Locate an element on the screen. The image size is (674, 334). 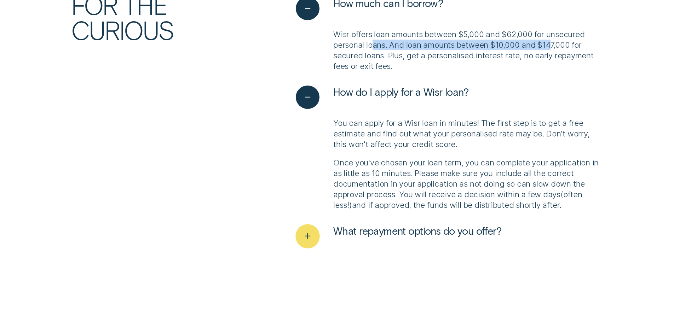
span: What repayment options do you offer? is located at coordinates (417, 231).